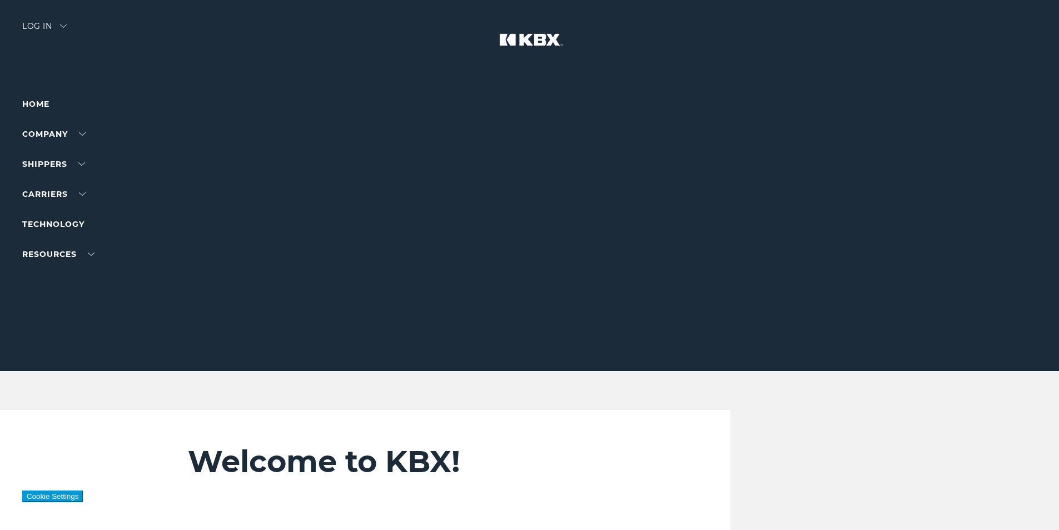  I want to click on a: RESOURCES, so click(58, 254).